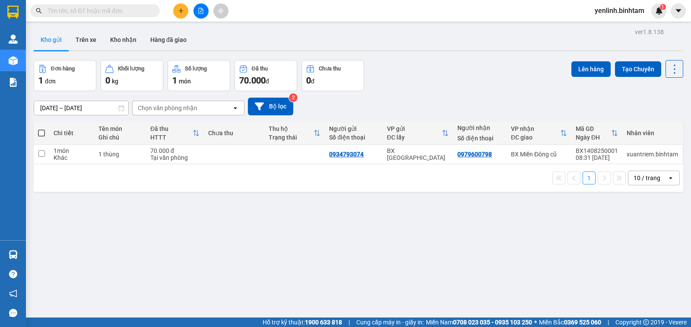  I want to click on div: Ngày ĐH, so click(593, 137).